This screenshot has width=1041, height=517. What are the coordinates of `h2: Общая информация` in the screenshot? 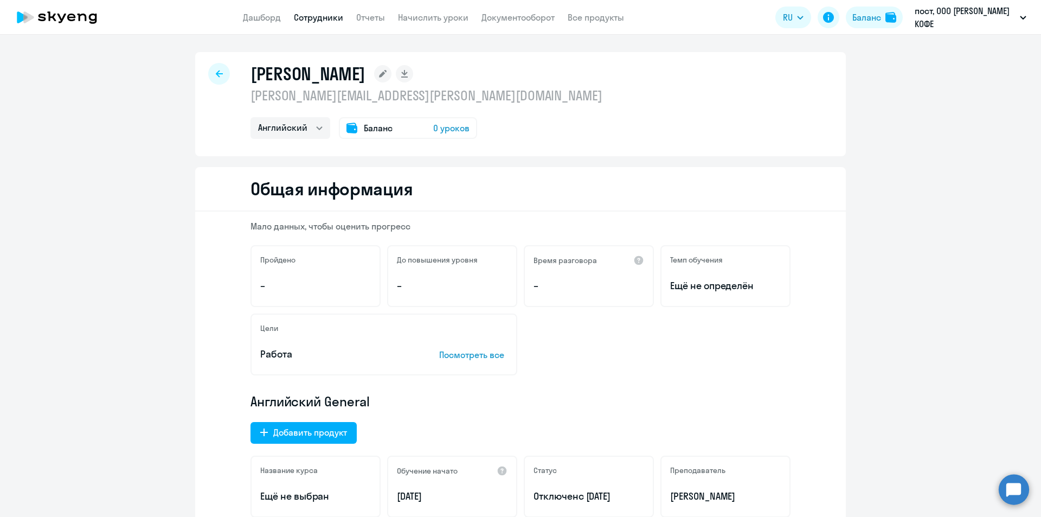 It's located at (331, 189).